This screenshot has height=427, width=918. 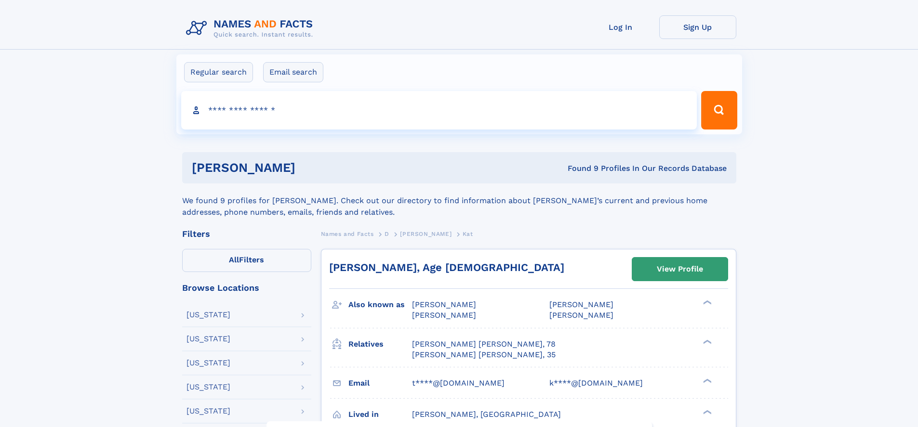 What do you see at coordinates (380, 383) in the screenshot?
I see `h3: Email` at bounding box center [380, 383].